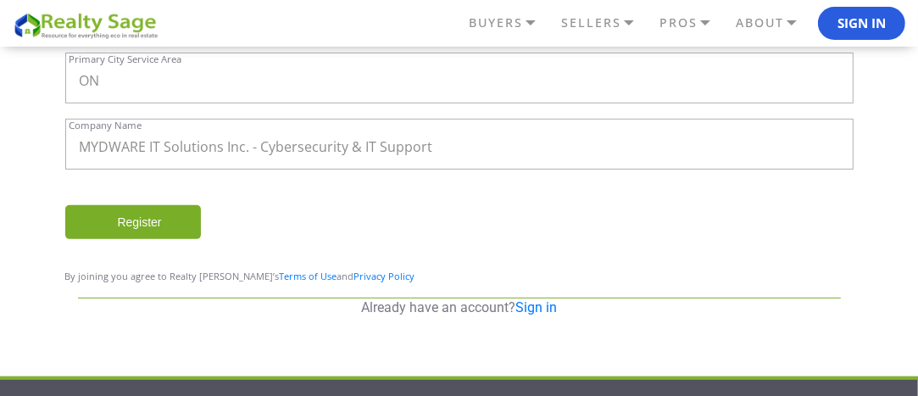  Describe the element at coordinates (775, 23) in the screenshot. I see `a: ABOUT` at that location.